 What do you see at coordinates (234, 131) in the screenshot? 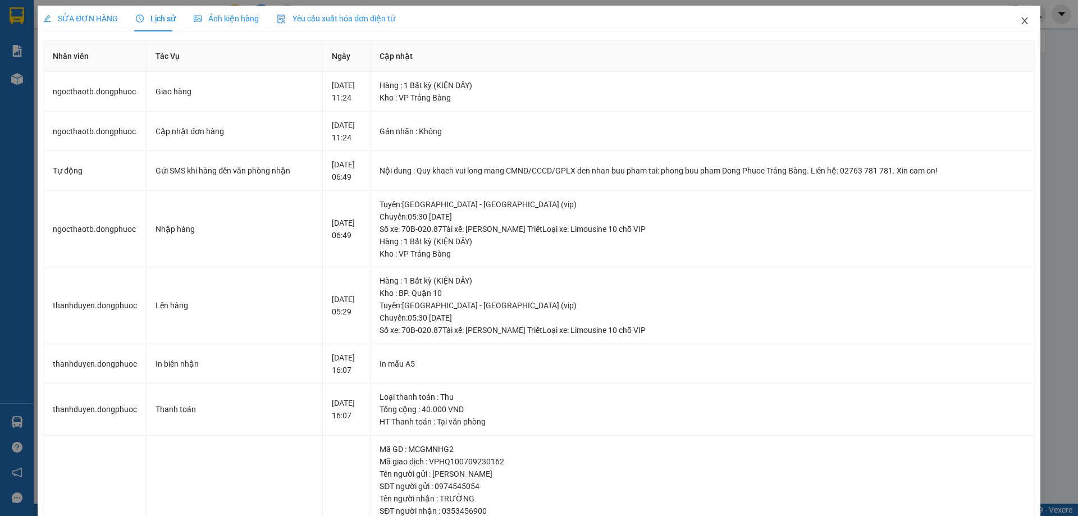
I see `div: Cập nhật đơn hàng` at bounding box center [234, 131].